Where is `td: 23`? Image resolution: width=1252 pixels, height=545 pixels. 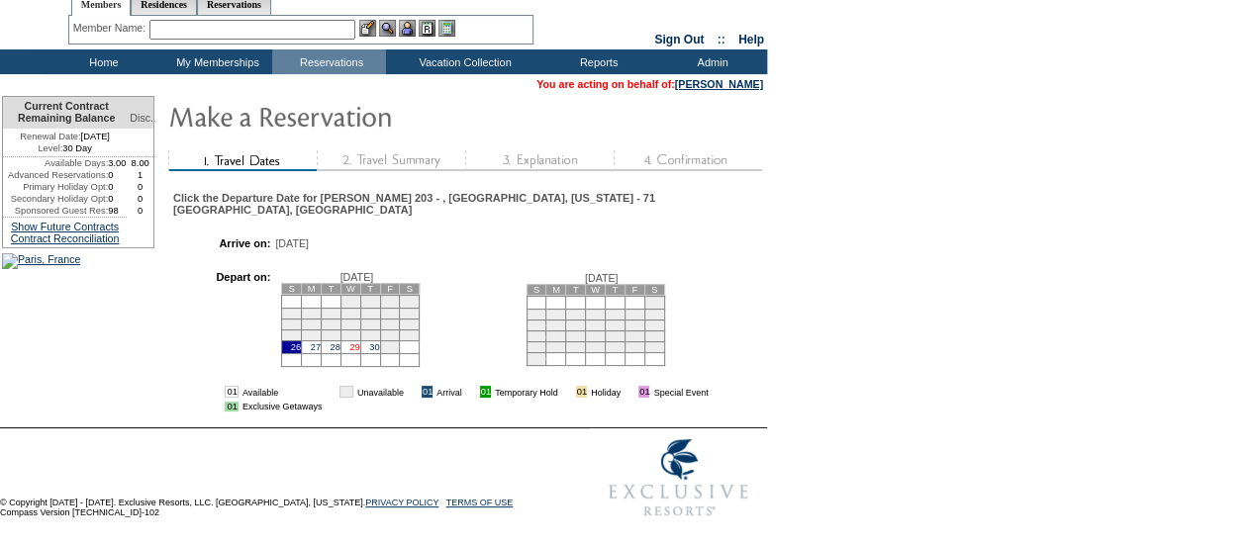
td: 23 is located at coordinates (537, 347).